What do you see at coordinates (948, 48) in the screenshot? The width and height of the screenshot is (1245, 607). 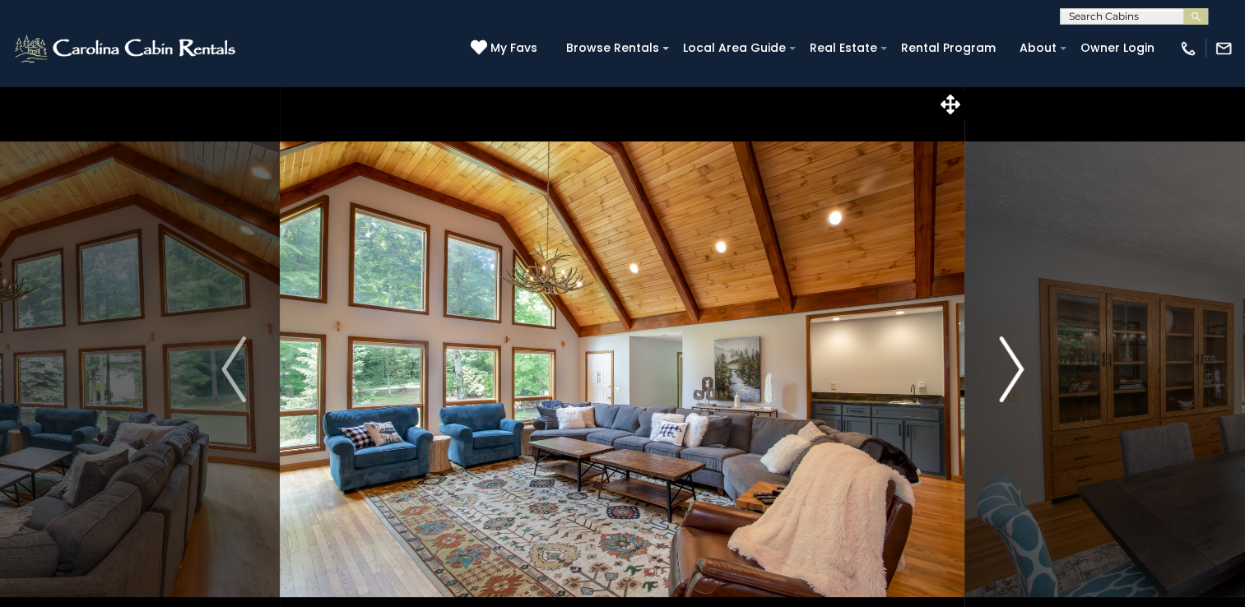 I see `a: Rental Program` at bounding box center [948, 48].